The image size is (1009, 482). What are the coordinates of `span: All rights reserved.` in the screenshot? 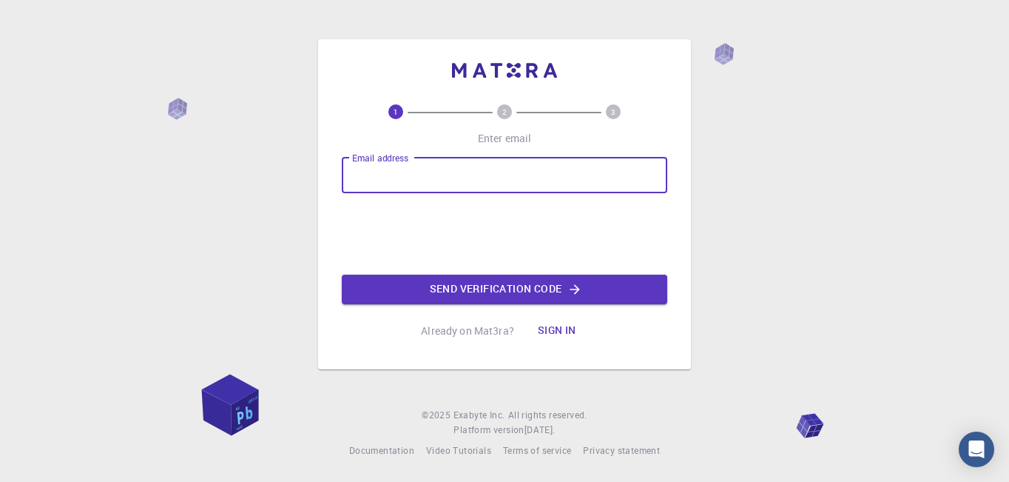 It's located at (547, 415).